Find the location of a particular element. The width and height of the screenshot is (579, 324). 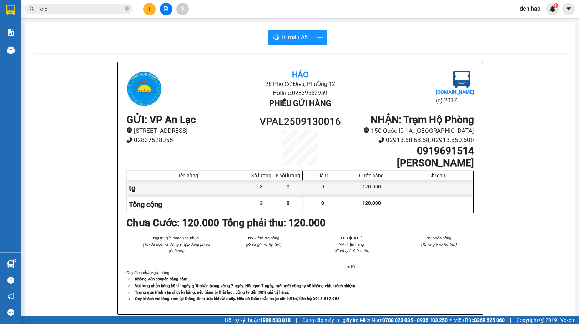

span: question-circle is located at coordinates (11, 280).